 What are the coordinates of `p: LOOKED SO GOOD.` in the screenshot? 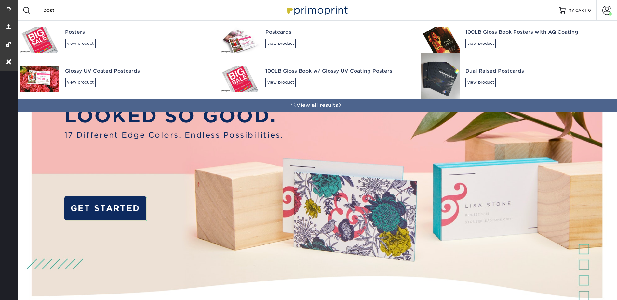 It's located at (174, 116).